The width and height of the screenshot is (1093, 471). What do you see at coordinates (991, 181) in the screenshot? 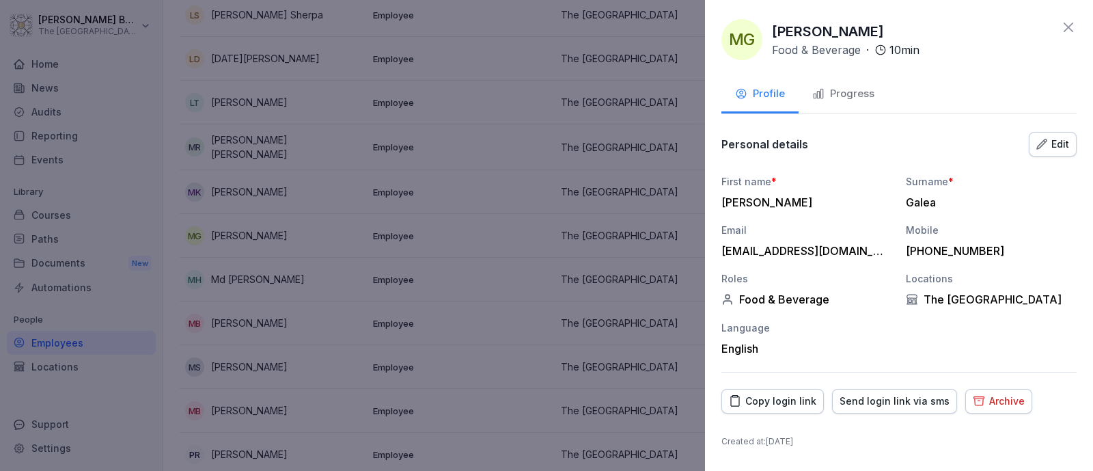
I see `div: Surname` at bounding box center [991, 181].